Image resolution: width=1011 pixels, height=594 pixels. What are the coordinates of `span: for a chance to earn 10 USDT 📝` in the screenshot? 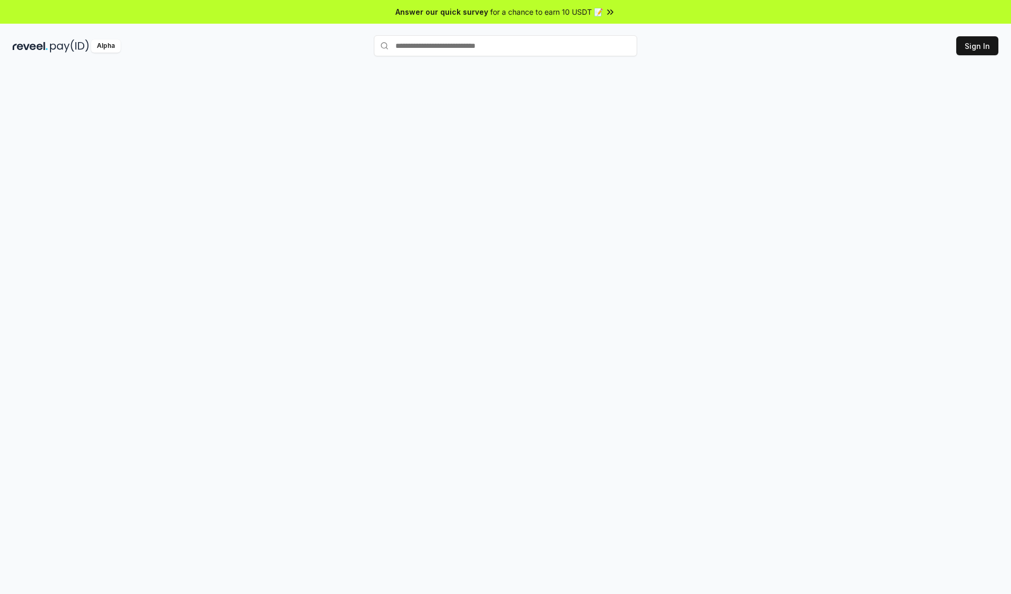 It's located at (547, 12).